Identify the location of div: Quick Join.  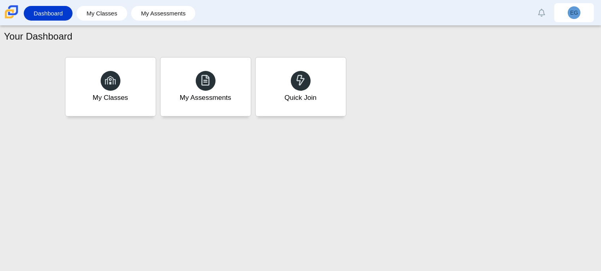
(300, 97).